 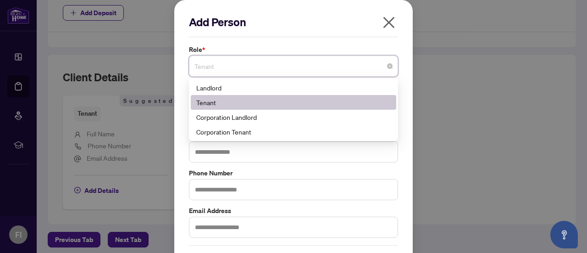 What do you see at coordinates (294, 50) in the screenshot?
I see `label: Role` at bounding box center [294, 50].